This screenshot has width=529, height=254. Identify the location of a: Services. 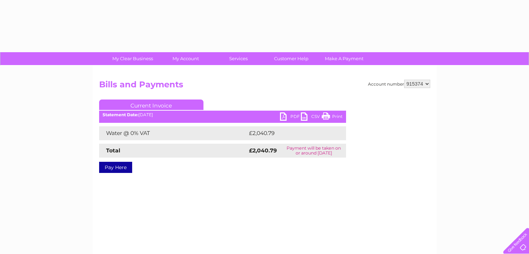
(238, 58).